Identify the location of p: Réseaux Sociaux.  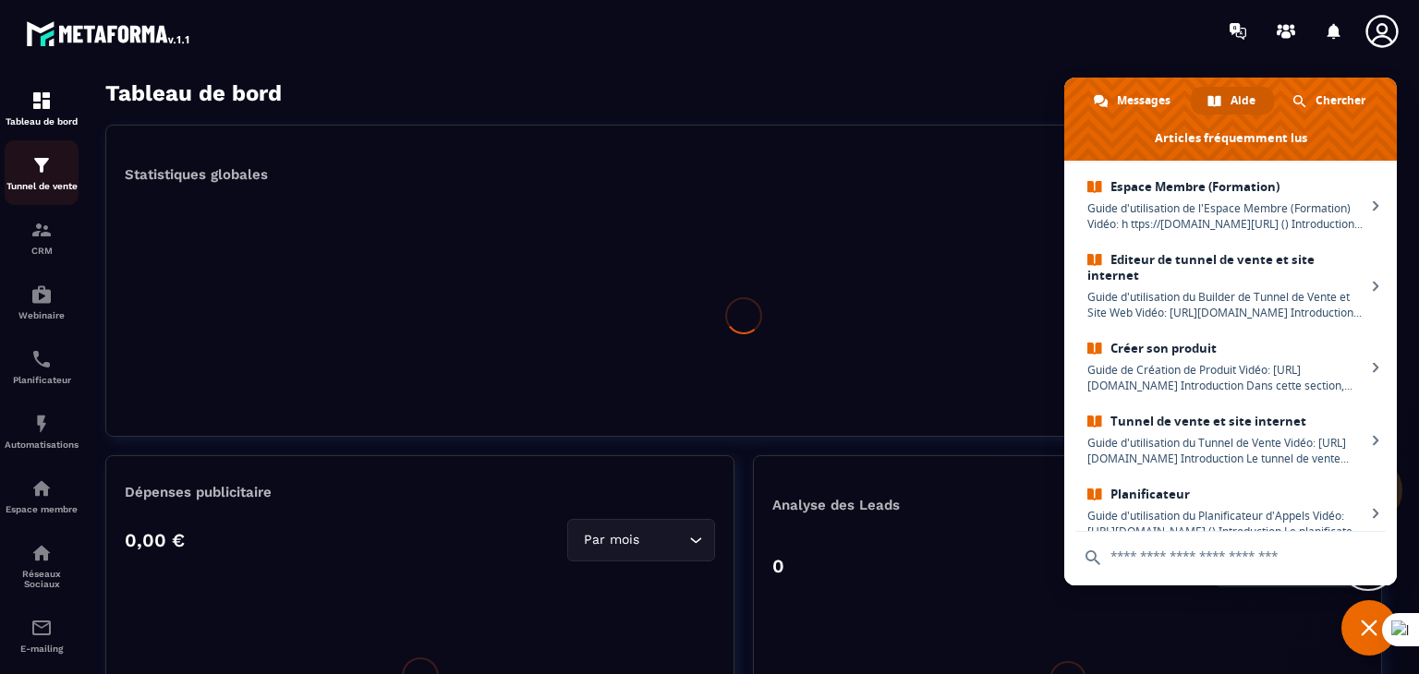
(42, 579).